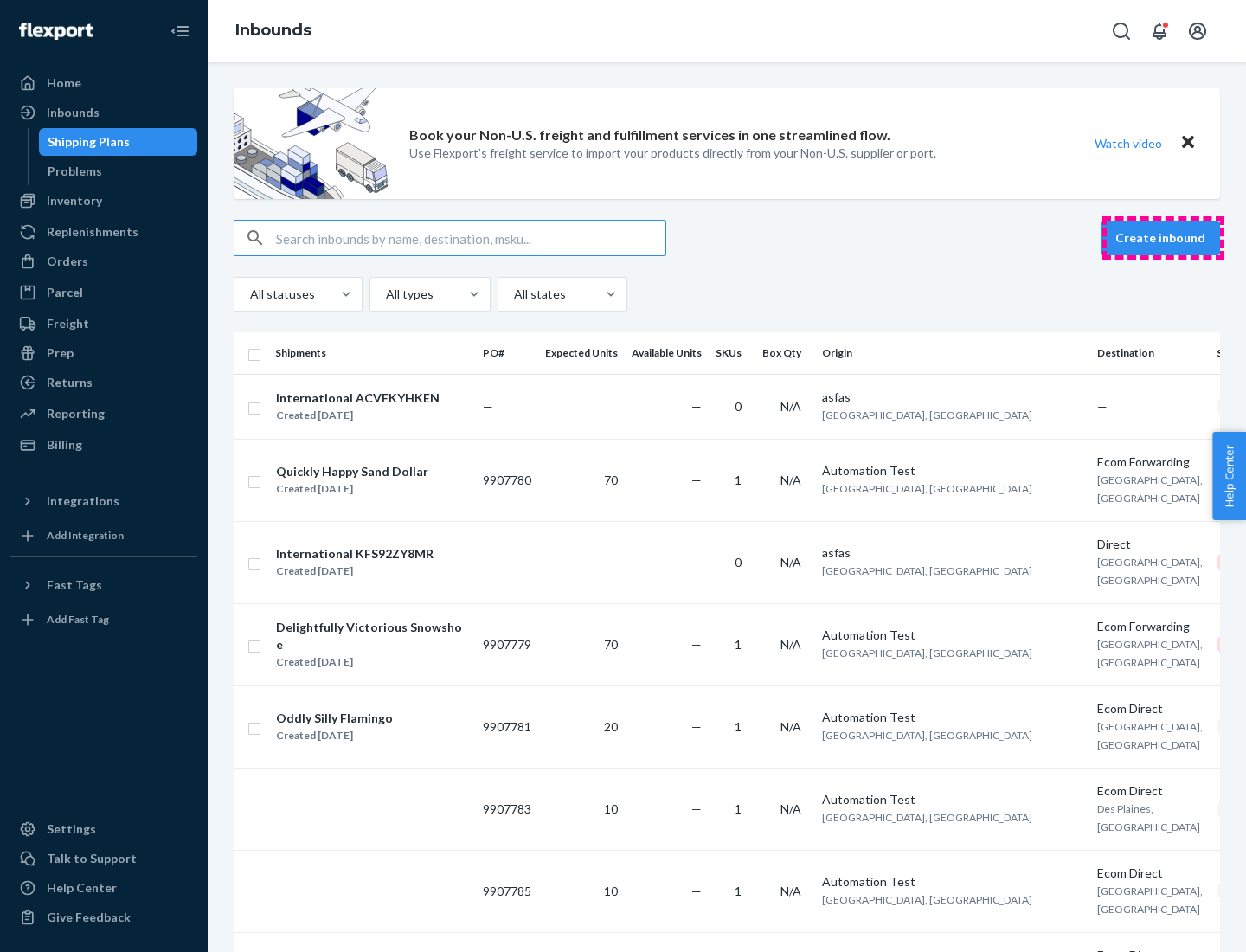 The width and height of the screenshot is (1246, 952). I want to click on div: Inventory, so click(75, 201).